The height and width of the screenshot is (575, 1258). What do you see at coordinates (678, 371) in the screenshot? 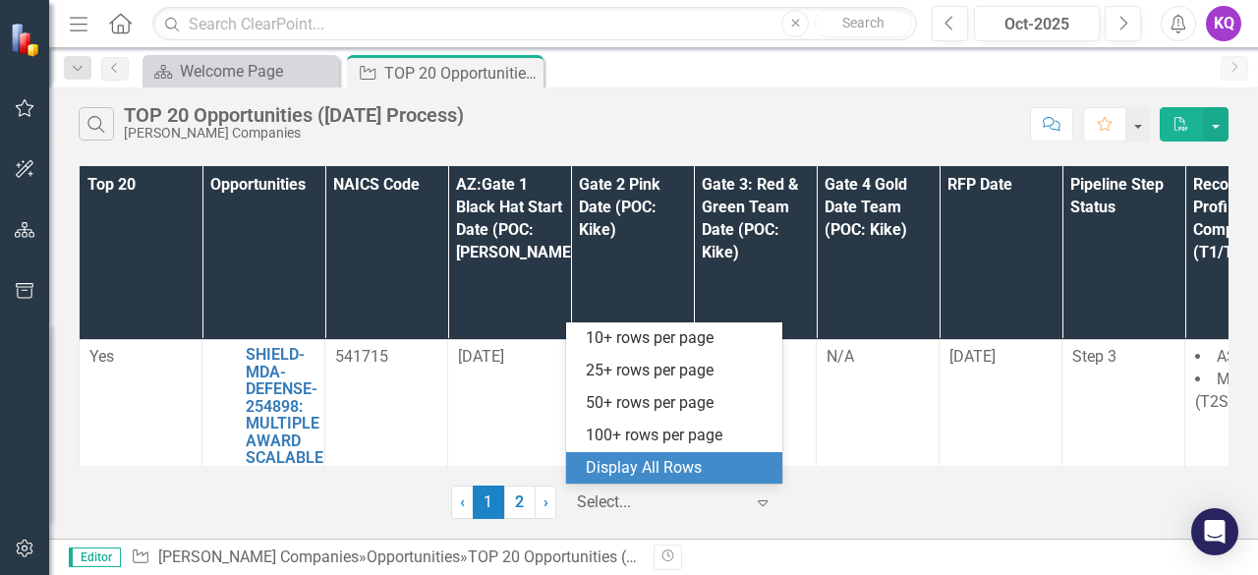
I see `div: 25+ rows per page` at bounding box center [678, 371].